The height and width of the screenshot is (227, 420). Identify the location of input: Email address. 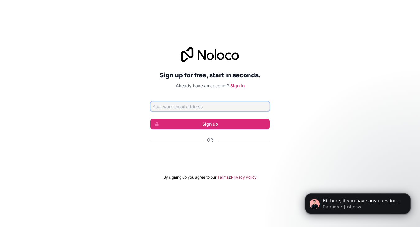
(210, 106).